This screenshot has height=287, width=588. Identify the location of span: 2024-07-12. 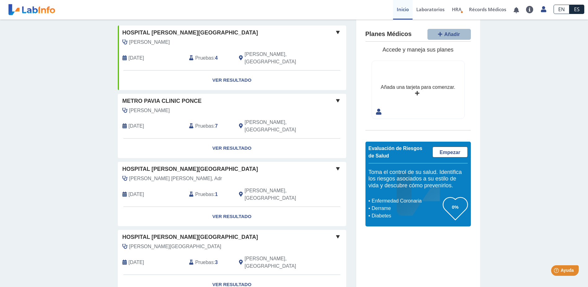
(136, 58).